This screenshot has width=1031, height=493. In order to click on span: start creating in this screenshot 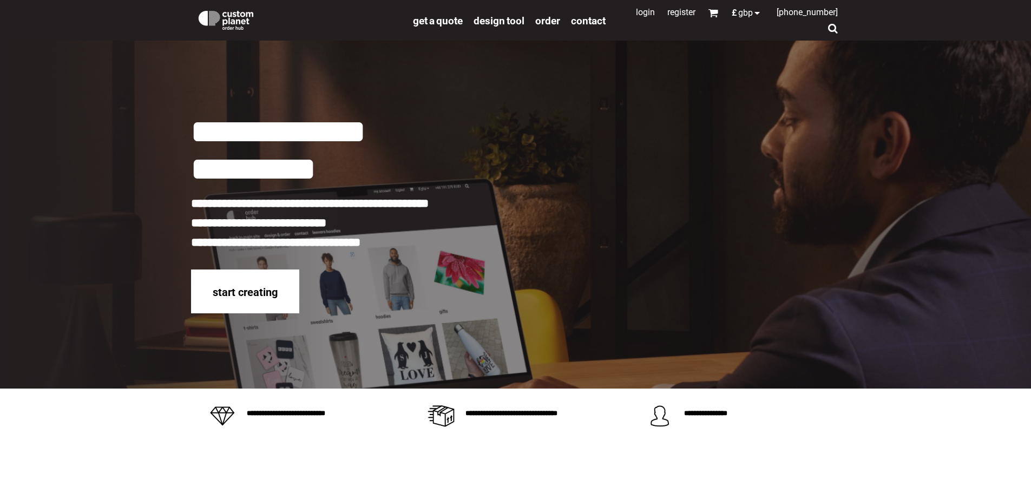, I will do `click(245, 292)`.